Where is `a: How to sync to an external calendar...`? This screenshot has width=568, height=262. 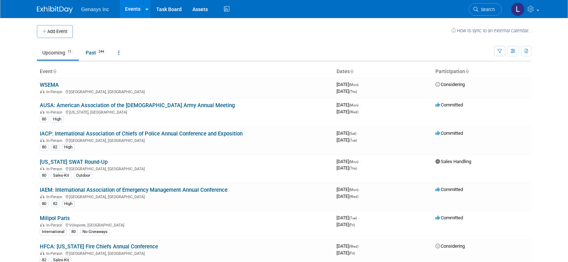 a: How to sync to an external calendar... is located at coordinates (492, 30).